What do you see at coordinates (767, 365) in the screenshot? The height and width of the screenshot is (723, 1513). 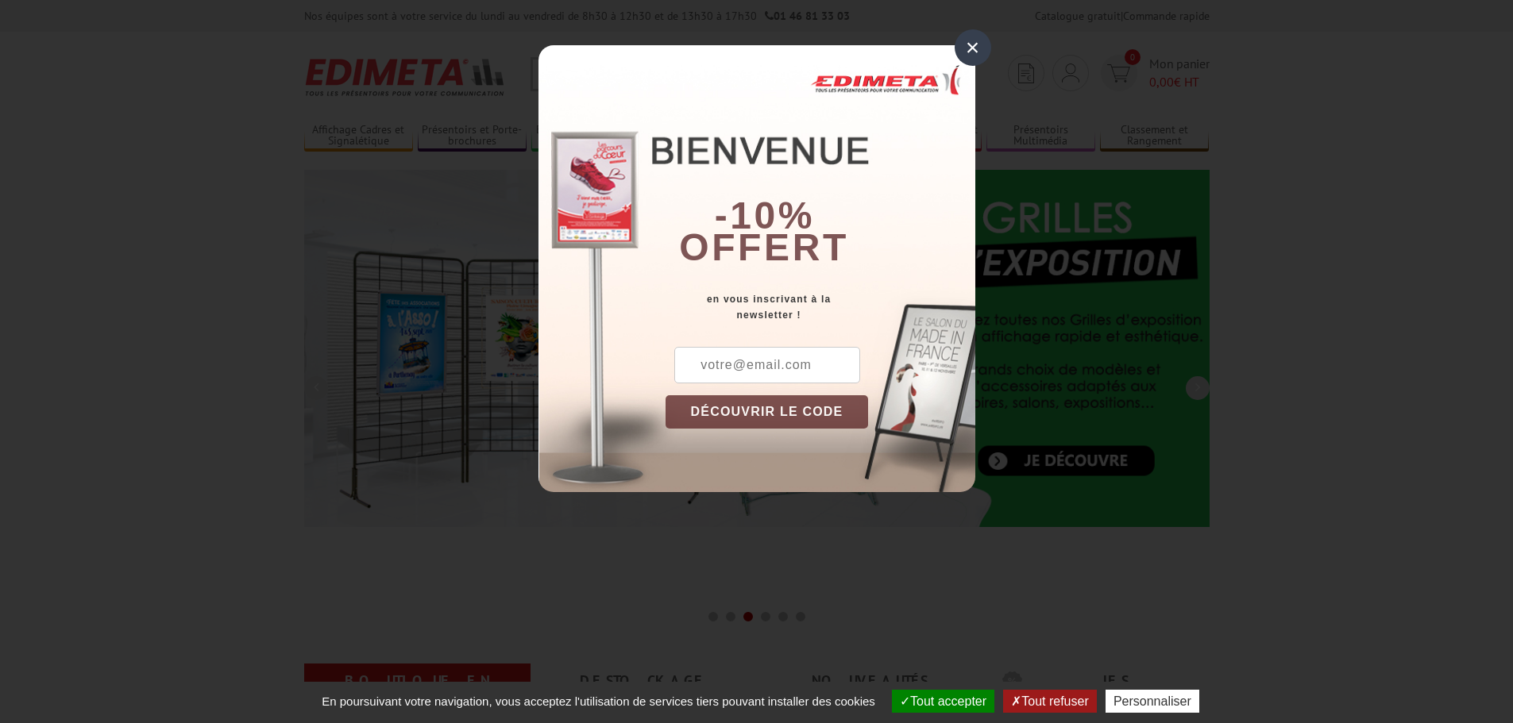 I see `input: votre@email.com` at bounding box center [767, 365].